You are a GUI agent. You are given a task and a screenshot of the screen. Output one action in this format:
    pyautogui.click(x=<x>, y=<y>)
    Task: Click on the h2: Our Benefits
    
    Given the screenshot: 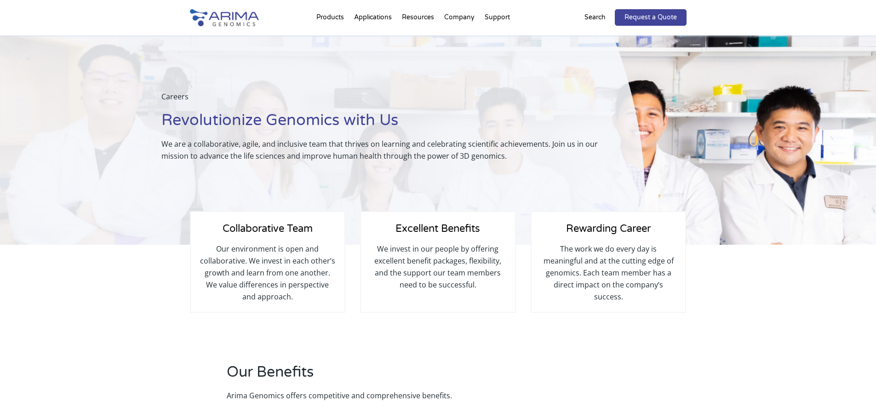 What is the action you would take?
    pyautogui.click(x=391, y=376)
    